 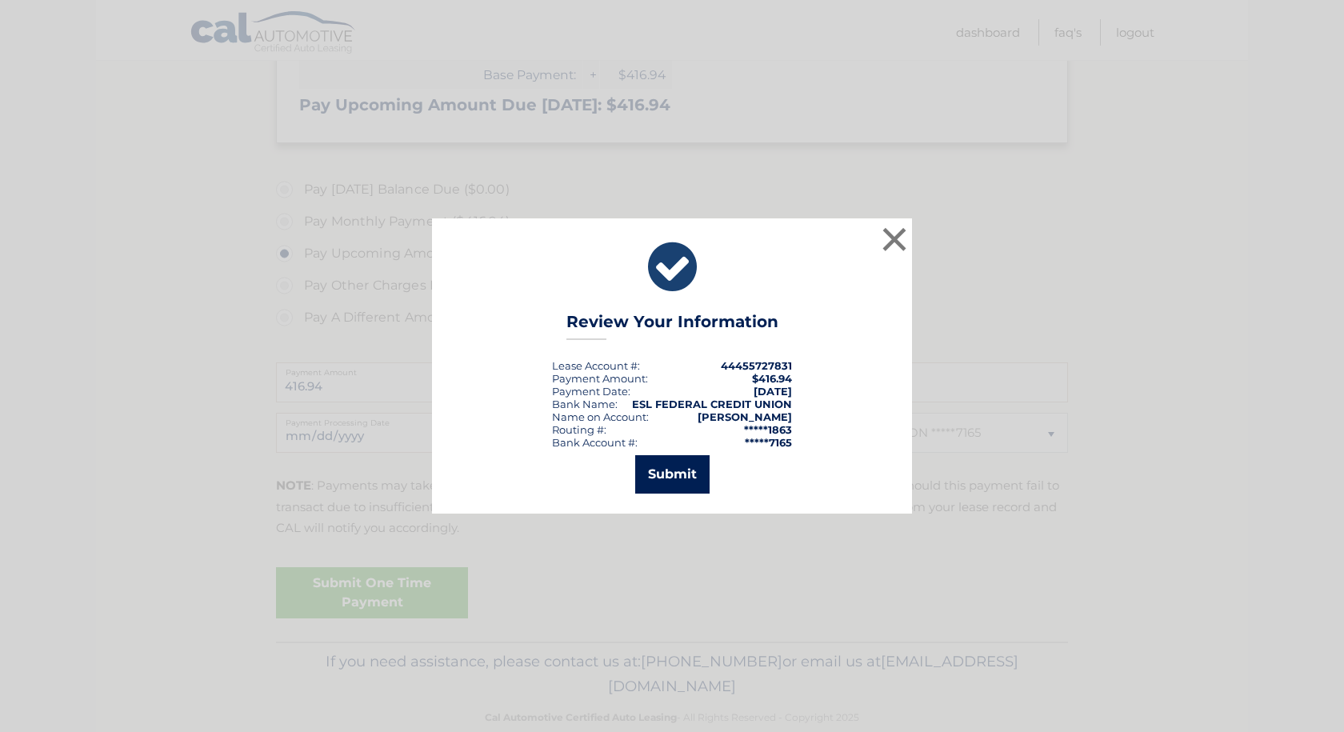 I want to click on span: $416.94, so click(x=772, y=378).